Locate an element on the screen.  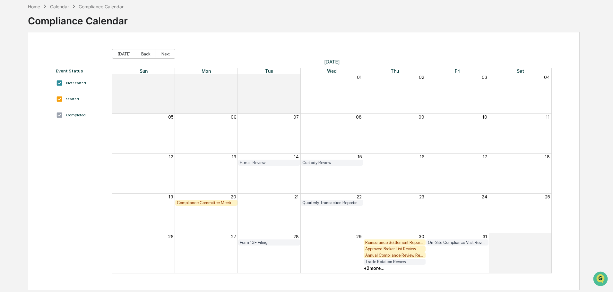
button: 10 is located at coordinates (485, 117).